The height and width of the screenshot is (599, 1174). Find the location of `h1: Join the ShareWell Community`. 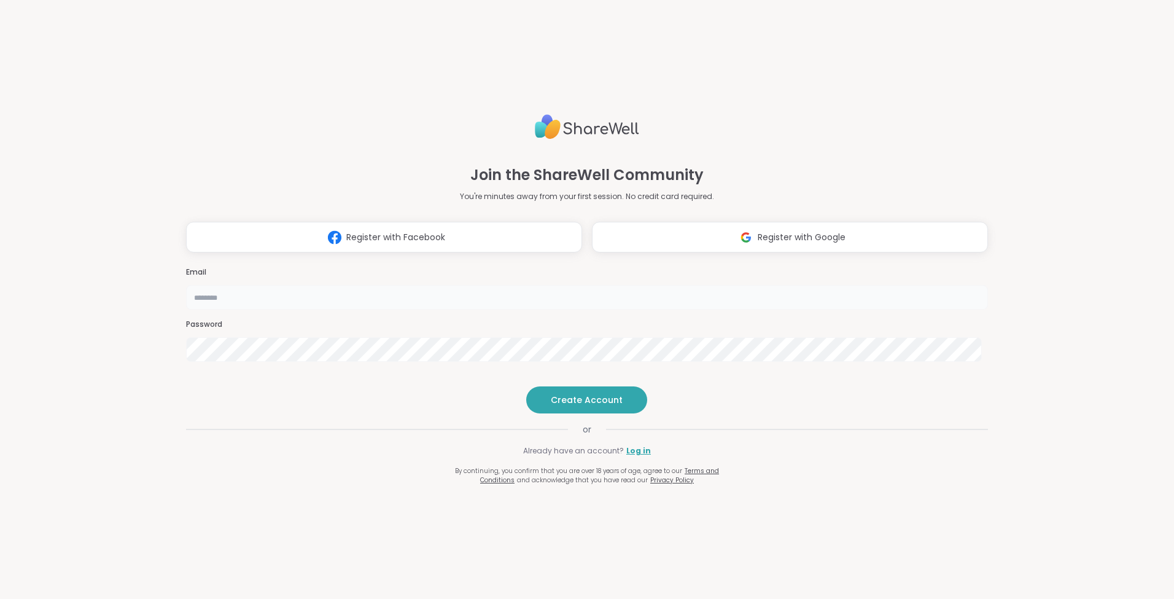

h1: Join the ShareWell Community is located at coordinates (587, 175).